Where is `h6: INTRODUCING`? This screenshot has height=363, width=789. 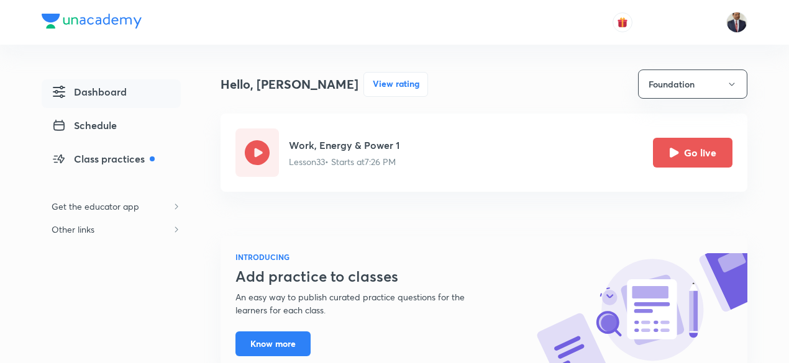 h6: INTRODUCING is located at coordinates (365, 257).